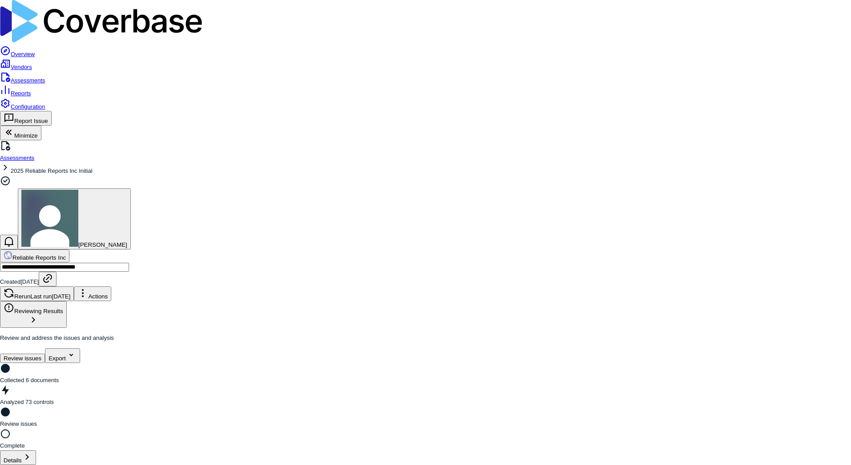 The width and height of the screenshot is (851, 465). What do you see at coordinates (50, 218) in the screenshot?
I see `img: Sean Wozniak avatar` at bounding box center [50, 218].